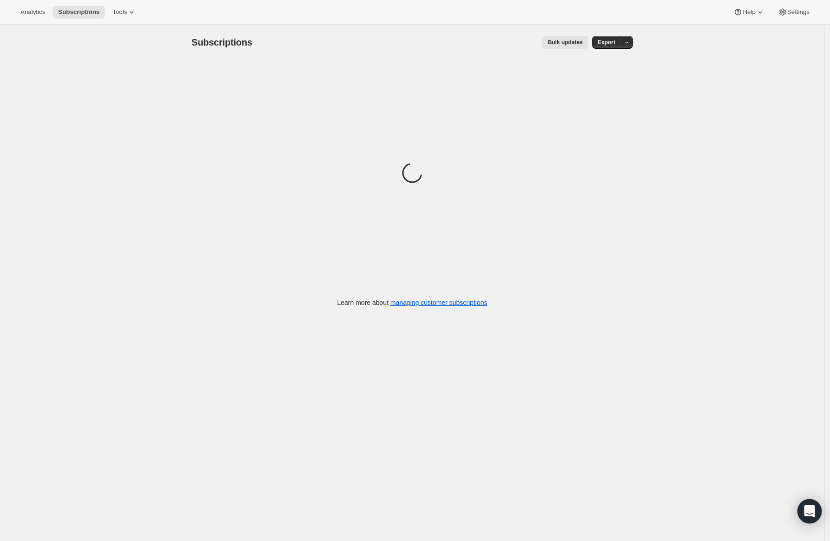 Image resolution: width=830 pixels, height=541 pixels. Describe the element at coordinates (565, 42) in the screenshot. I see `button: Bulk updates` at that location.